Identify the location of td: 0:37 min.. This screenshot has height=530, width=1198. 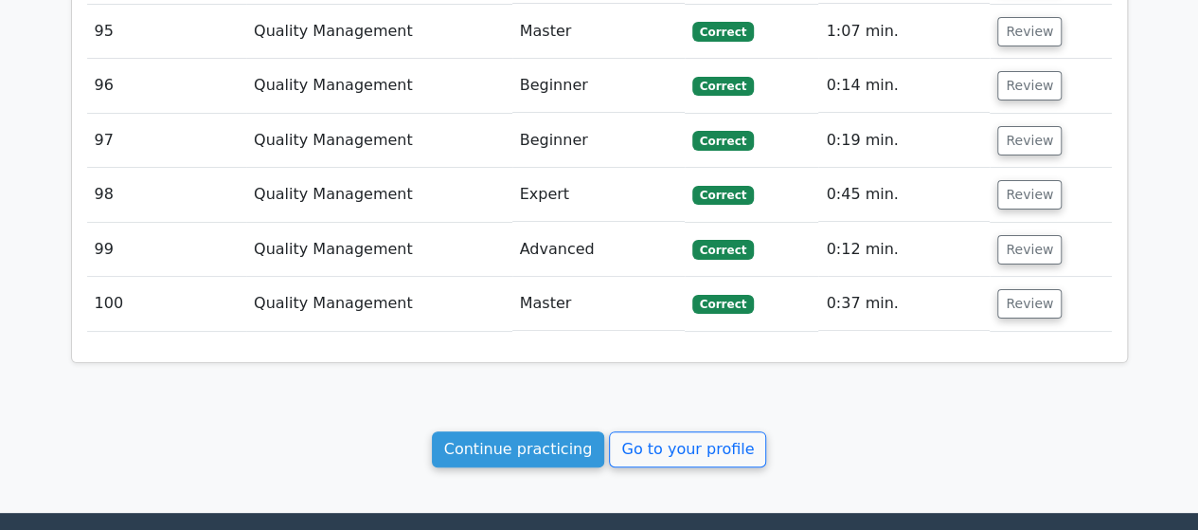
(904, 303).